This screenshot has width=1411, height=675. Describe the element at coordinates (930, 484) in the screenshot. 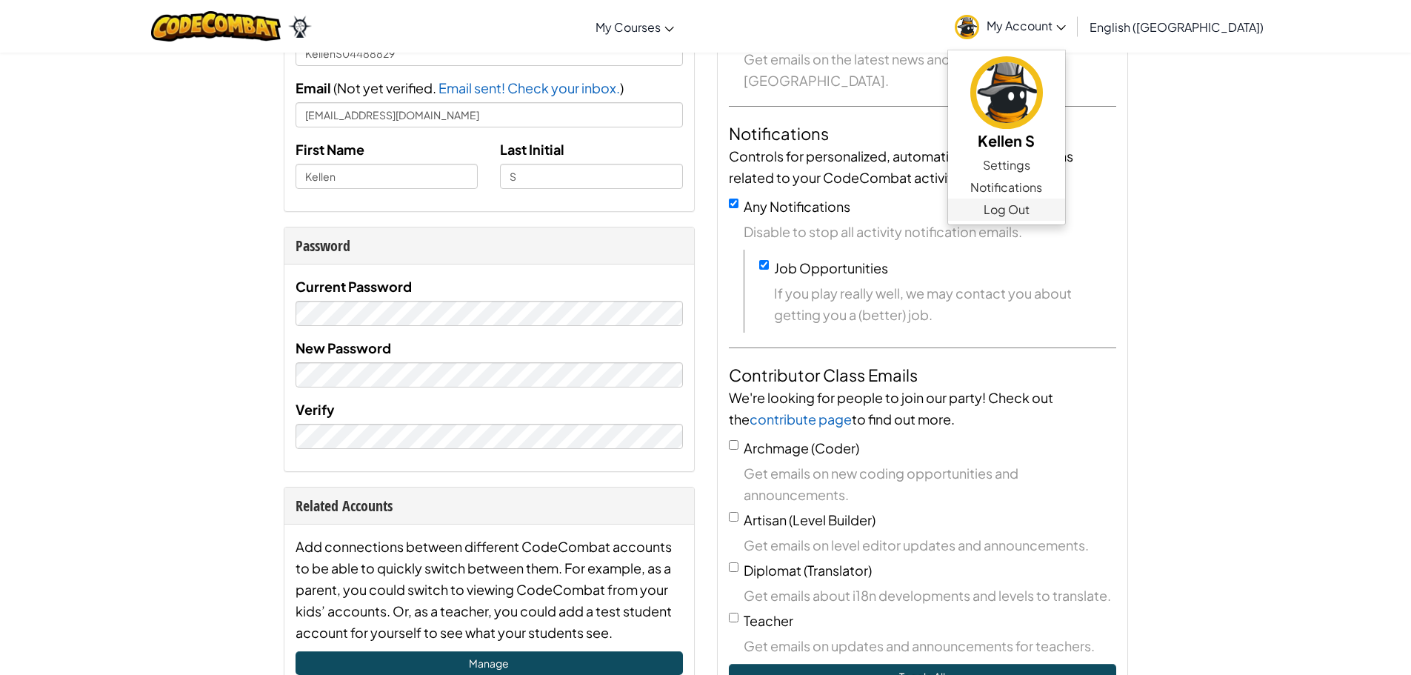

I see `span: Get emails on new coding opportunities and announcements.` at that location.